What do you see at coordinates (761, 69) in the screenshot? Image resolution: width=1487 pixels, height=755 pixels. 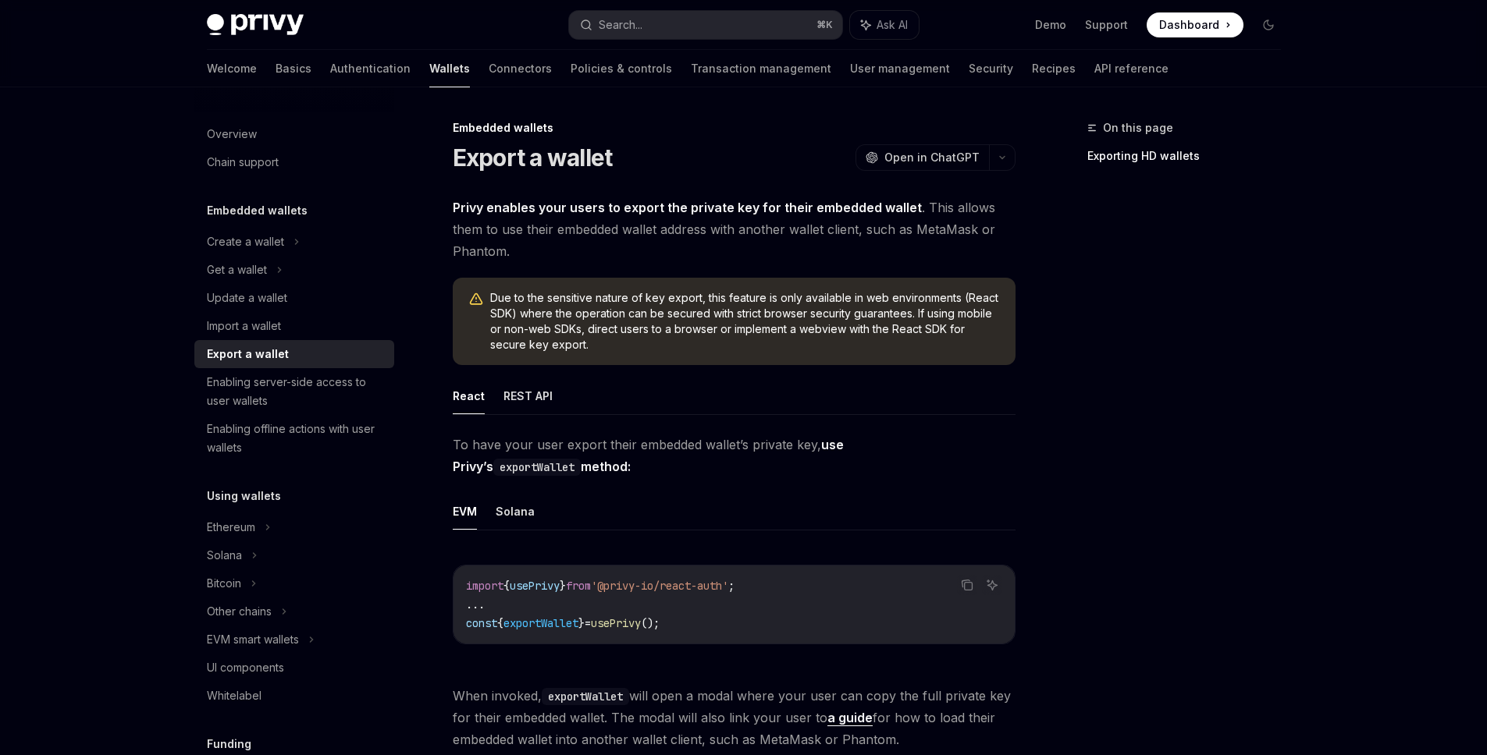 I see `a: Transaction management` at bounding box center [761, 69].